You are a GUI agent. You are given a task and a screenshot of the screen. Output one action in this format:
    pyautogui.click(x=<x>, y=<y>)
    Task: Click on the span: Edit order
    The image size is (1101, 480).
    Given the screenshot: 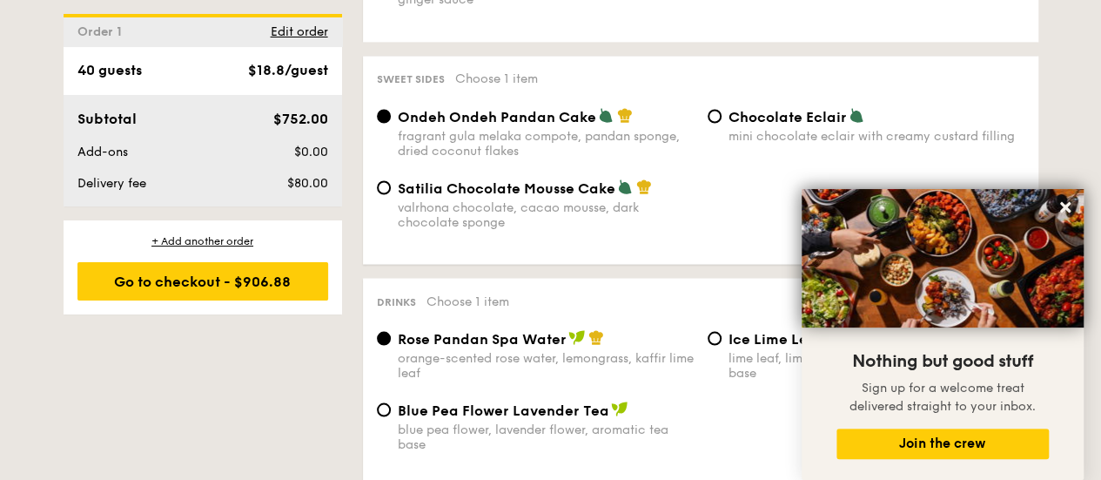 What is the action you would take?
    pyautogui.click(x=299, y=31)
    